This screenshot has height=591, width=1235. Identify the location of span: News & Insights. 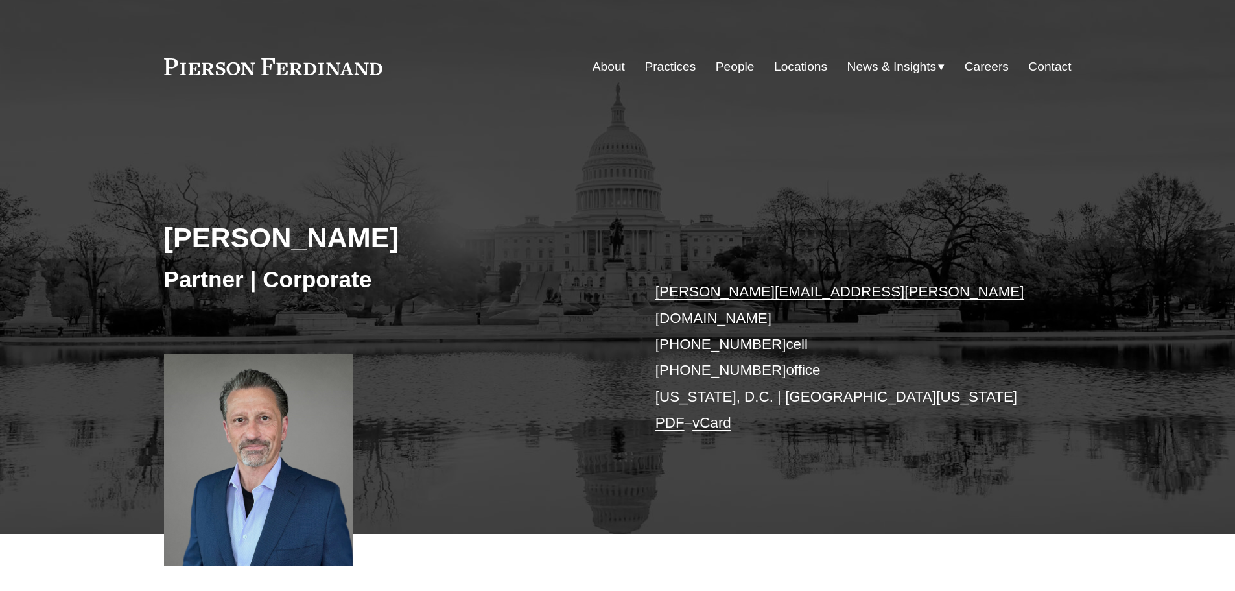
(892, 67).